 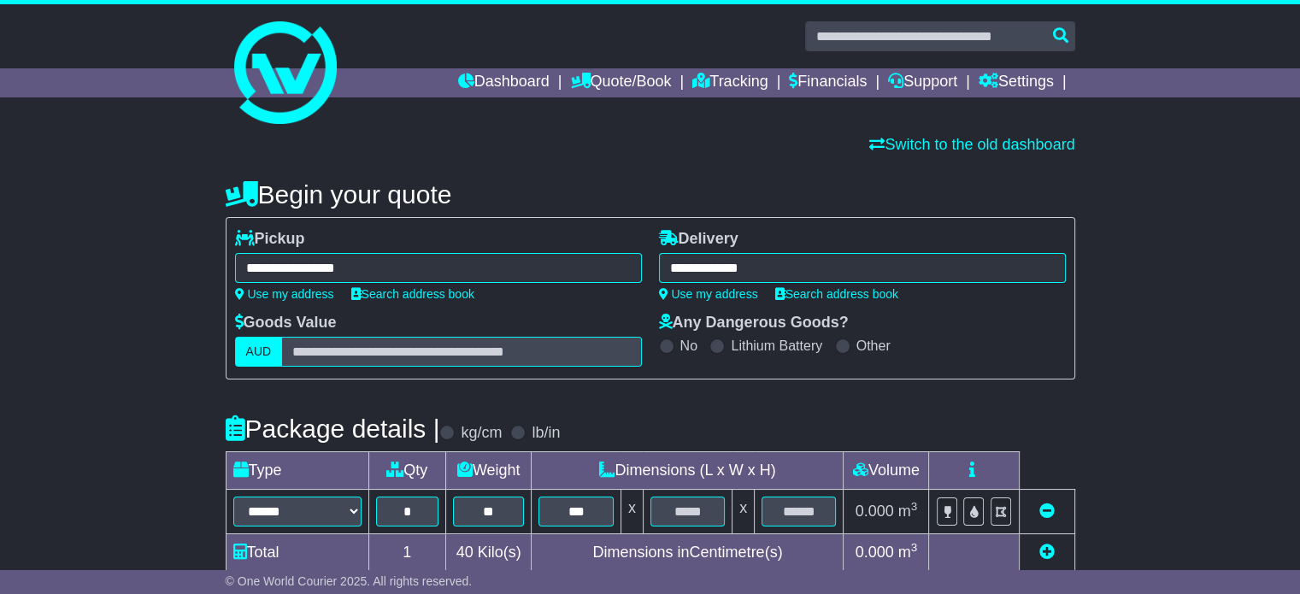 What do you see at coordinates (922, 83) in the screenshot?
I see `a: Support` at bounding box center [922, 83].